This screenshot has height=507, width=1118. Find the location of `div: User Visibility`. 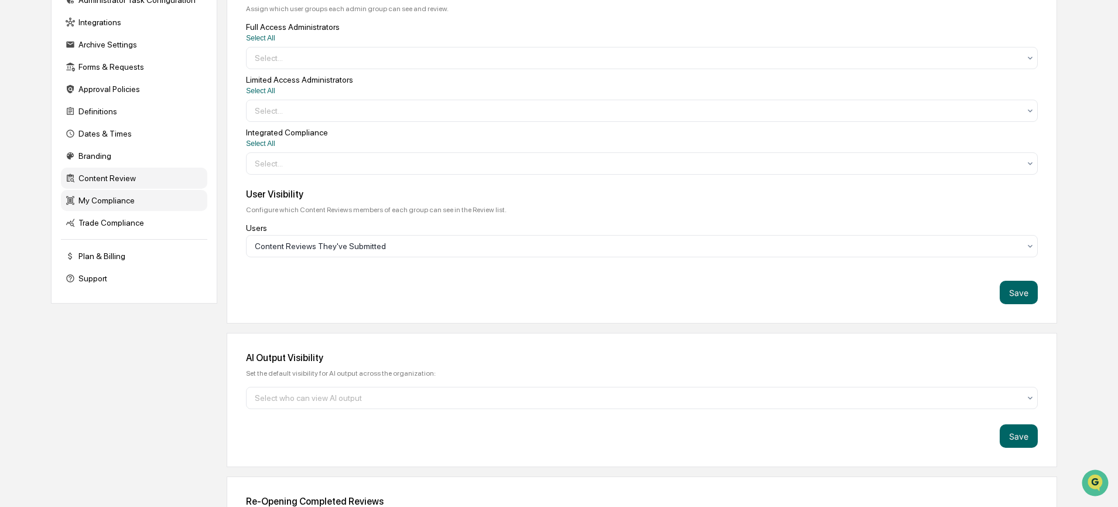

div: User Visibility is located at coordinates (642, 194).